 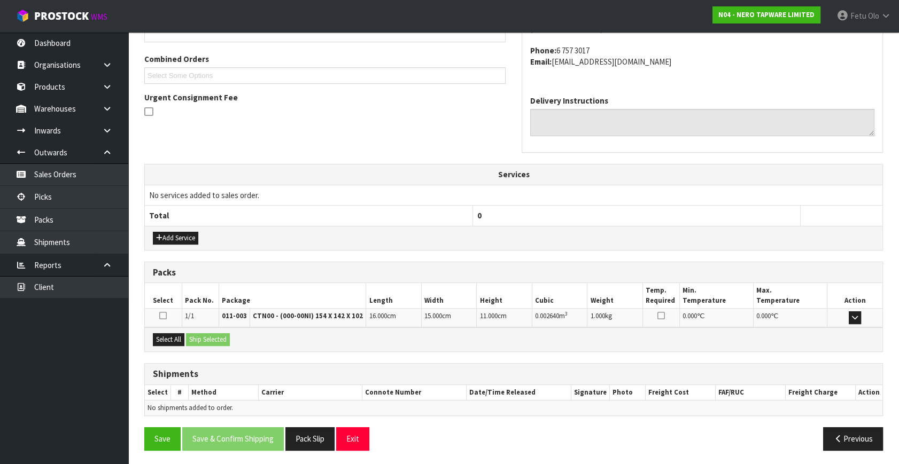 I want to click on span: 16.000, so click(x=377, y=316).